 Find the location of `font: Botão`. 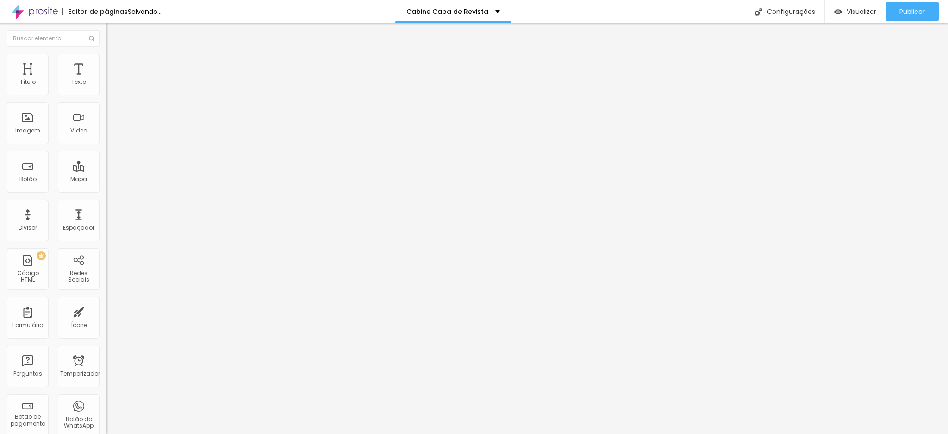

font: Botão is located at coordinates (28, 179).